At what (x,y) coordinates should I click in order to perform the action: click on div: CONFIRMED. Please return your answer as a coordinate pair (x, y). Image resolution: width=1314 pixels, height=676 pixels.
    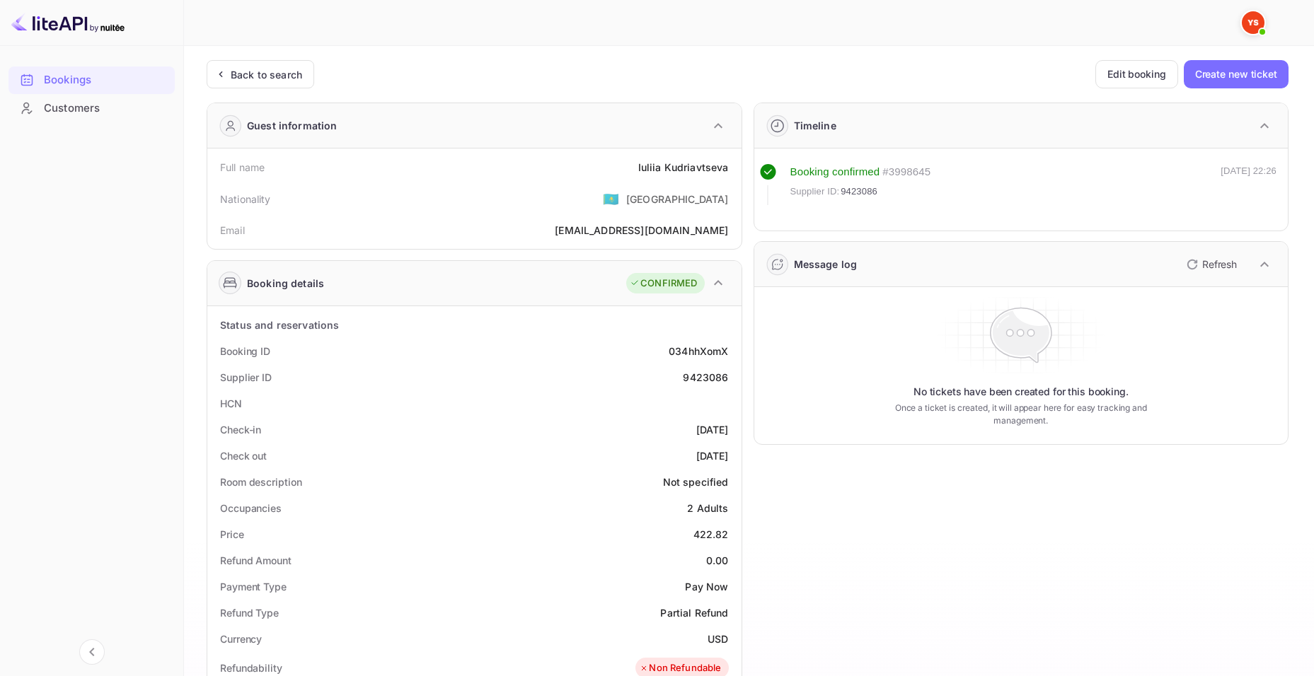
    Looking at the image, I should click on (663, 284).